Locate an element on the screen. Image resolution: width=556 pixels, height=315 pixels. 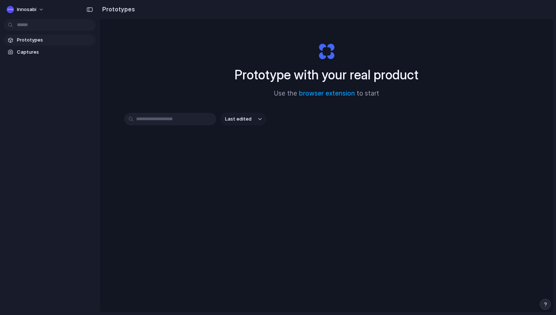
a: Captures is located at coordinates (50, 52).